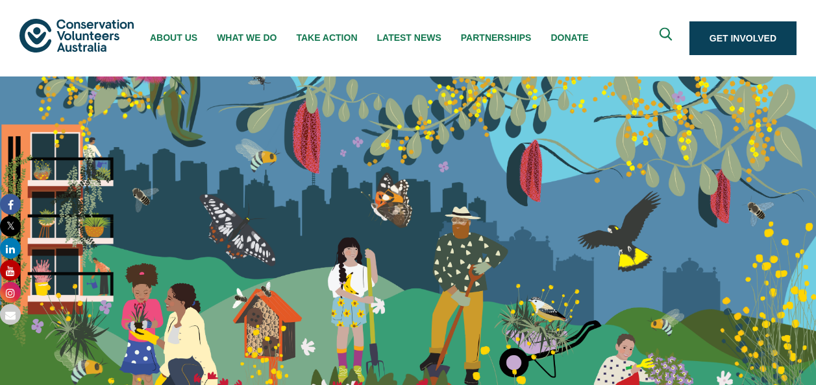 The height and width of the screenshot is (385, 816). What do you see at coordinates (496, 38) in the screenshot?
I see `span: Partnerships` at bounding box center [496, 38].